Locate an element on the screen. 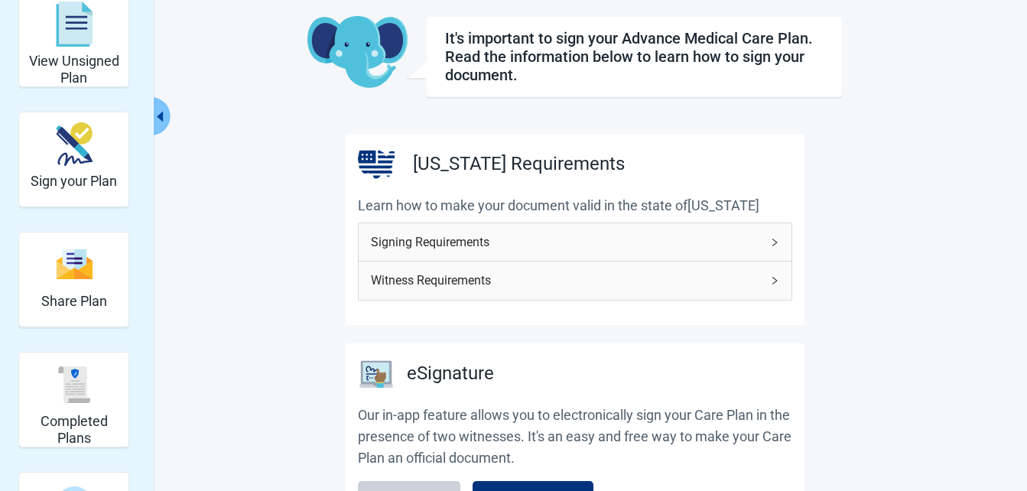  span: Witness Requirements is located at coordinates (566, 280).